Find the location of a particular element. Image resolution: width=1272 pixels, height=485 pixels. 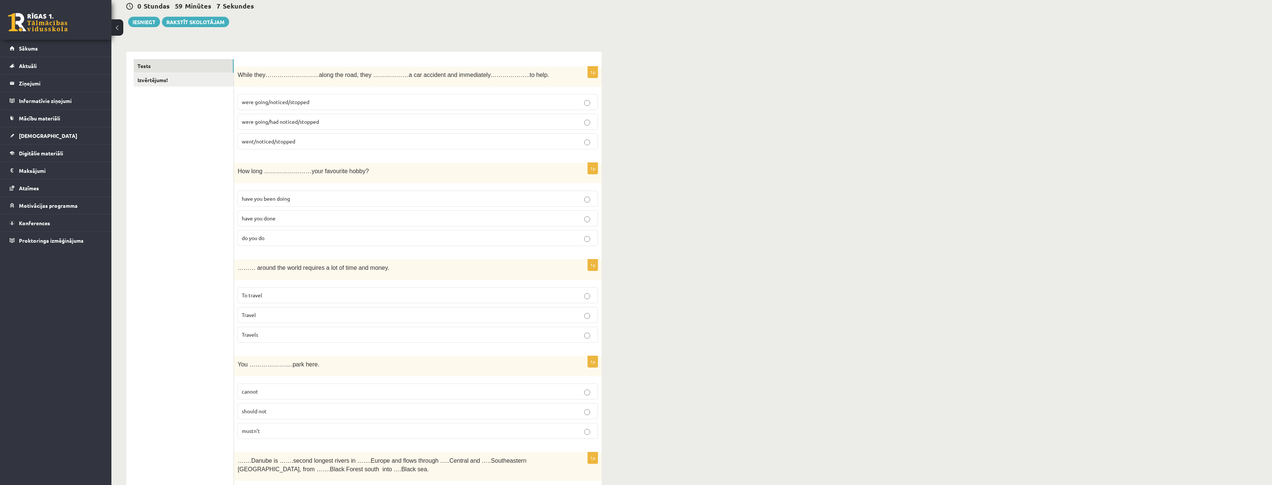

a: Izvērtējums! is located at coordinates (183, 80).